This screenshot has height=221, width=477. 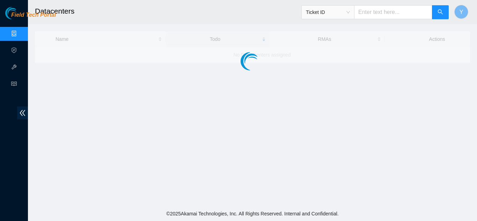 I want to click on span: Field Tech Portal, so click(x=34, y=15).